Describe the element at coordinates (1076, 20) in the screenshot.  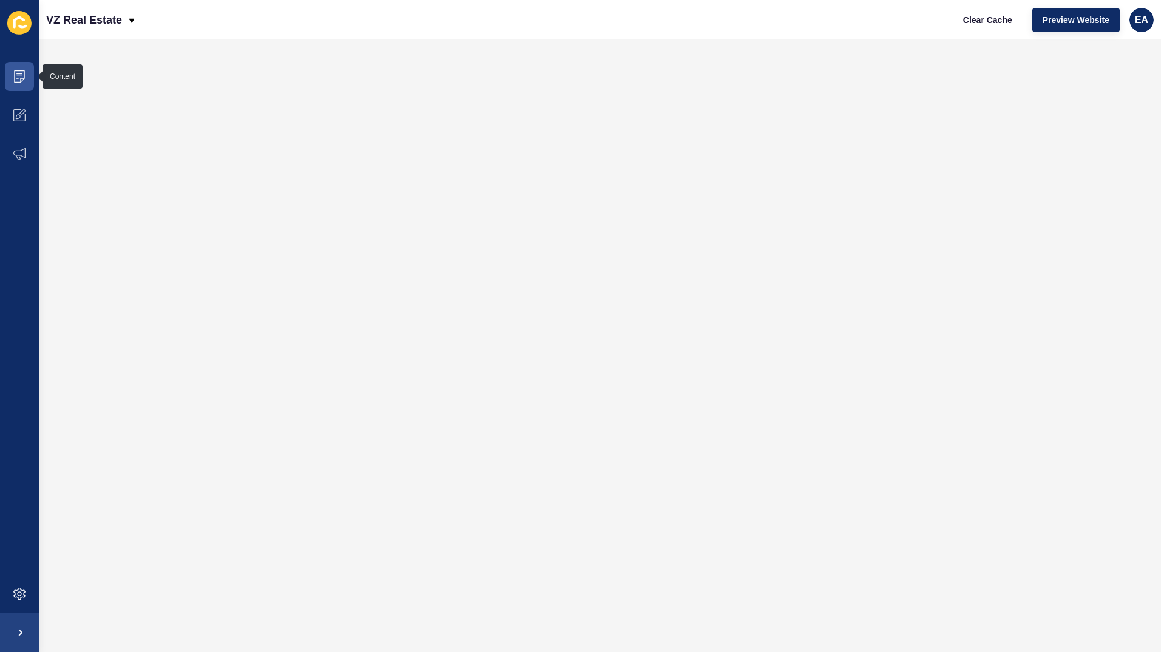
I see `span: Preview Website` at that location.